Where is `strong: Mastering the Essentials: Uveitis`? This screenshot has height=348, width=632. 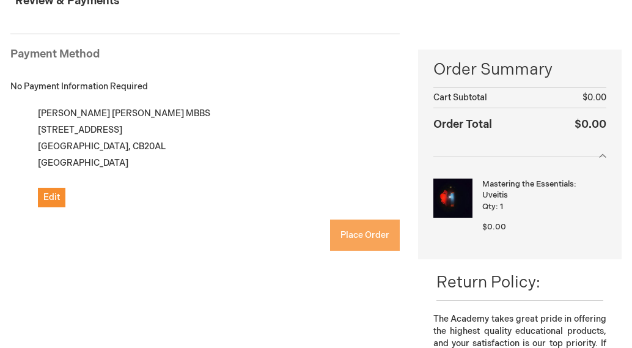 strong: Mastering the Essentials: Uveitis is located at coordinates (543, 190).